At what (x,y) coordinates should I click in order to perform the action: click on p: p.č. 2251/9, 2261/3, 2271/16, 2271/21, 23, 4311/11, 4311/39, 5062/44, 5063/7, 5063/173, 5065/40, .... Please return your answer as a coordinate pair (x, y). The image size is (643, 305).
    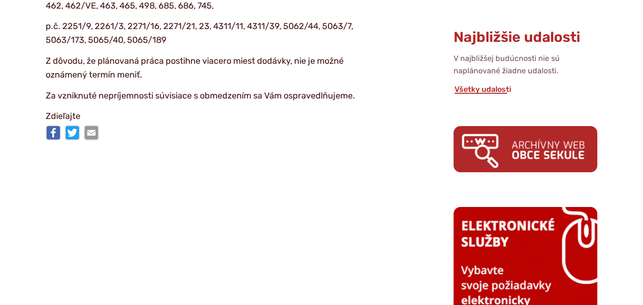
    Looking at the image, I should click on (215, 33).